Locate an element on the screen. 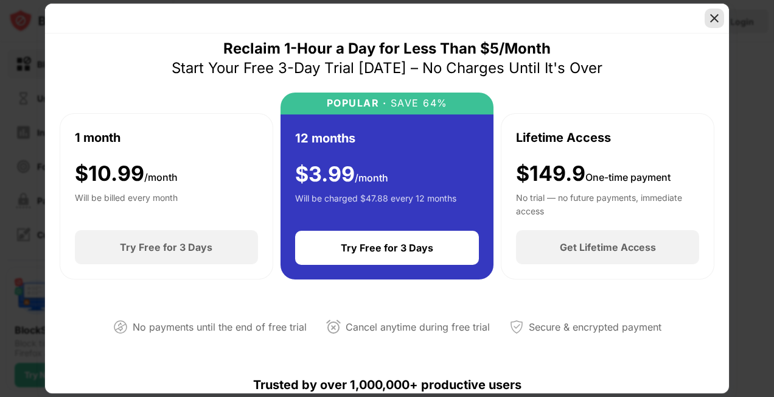 The height and width of the screenshot is (397, 774). div: $ 10.99 is located at coordinates (126, 173).